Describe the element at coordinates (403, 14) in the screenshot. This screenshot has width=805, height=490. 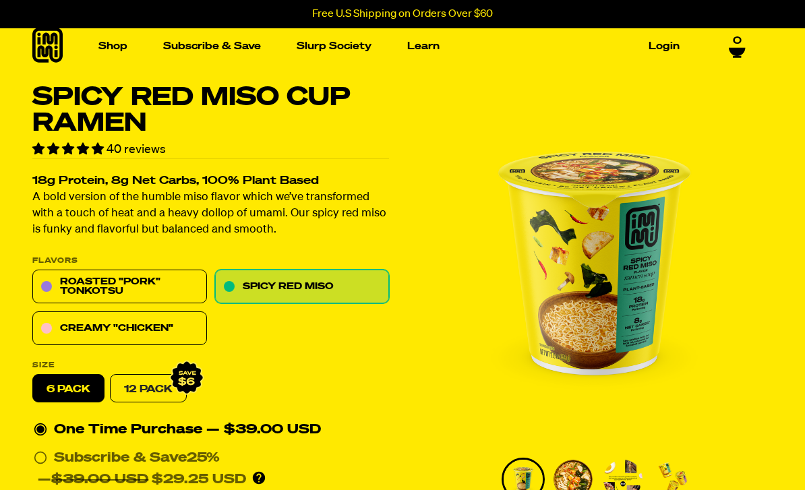
I see `p: Free U.S Shipping on Orders Over $60` at that location.